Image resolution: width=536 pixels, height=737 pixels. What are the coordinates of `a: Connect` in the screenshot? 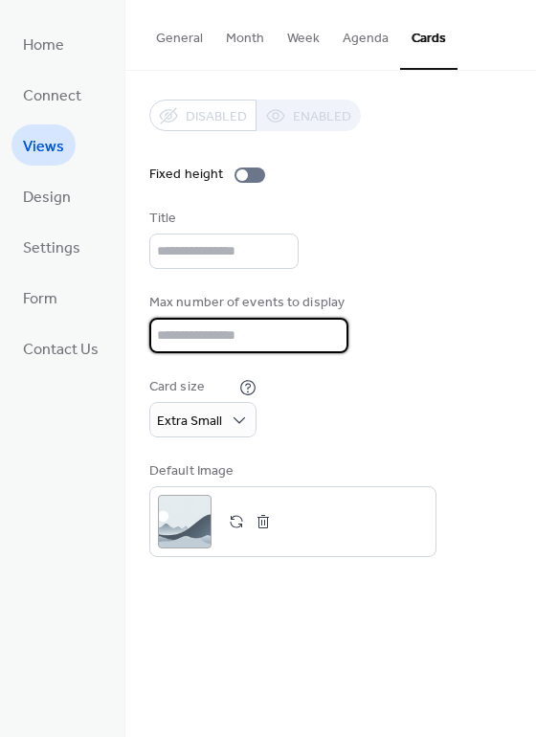 It's located at (52, 94).